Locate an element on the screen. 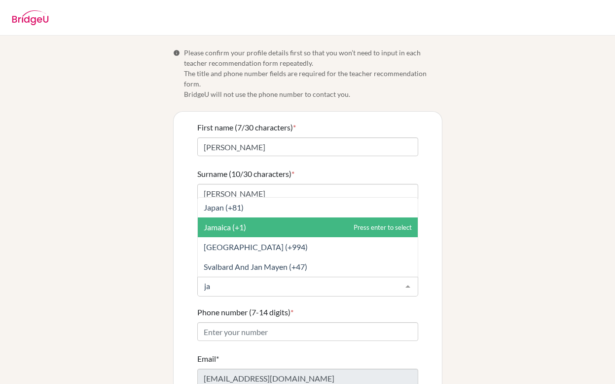  span: Please confirm your profile details first so that you won’t need to input in each teacher recomme... is located at coordinates (313, 73).